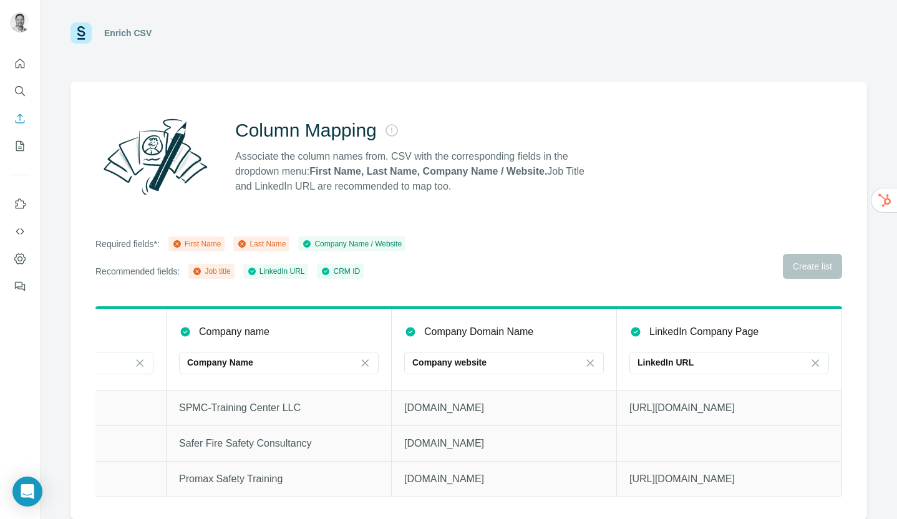  What do you see at coordinates (20, 118) in the screenshot?
I see `button: Enrich CSV` at bounding box center [20, 118].